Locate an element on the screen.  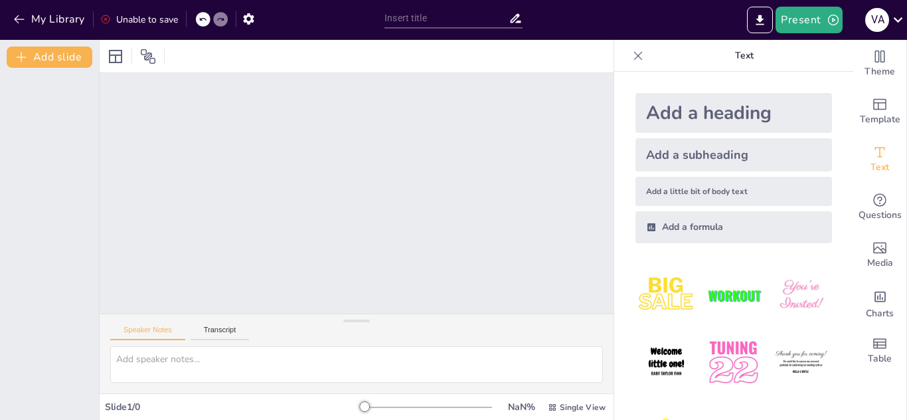
div: Add a heading is located at coordinates (734, 113).